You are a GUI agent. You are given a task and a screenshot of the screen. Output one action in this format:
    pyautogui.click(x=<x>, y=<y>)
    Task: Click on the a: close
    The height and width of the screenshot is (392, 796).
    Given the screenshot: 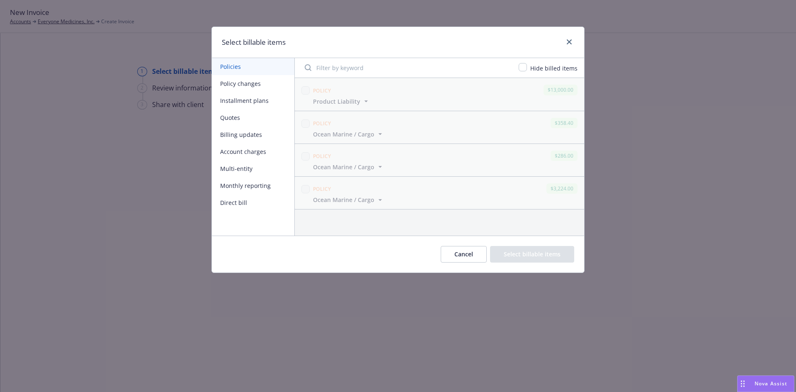 What is the action you would take?
    pyautogui.click(x=570, y=42)
    